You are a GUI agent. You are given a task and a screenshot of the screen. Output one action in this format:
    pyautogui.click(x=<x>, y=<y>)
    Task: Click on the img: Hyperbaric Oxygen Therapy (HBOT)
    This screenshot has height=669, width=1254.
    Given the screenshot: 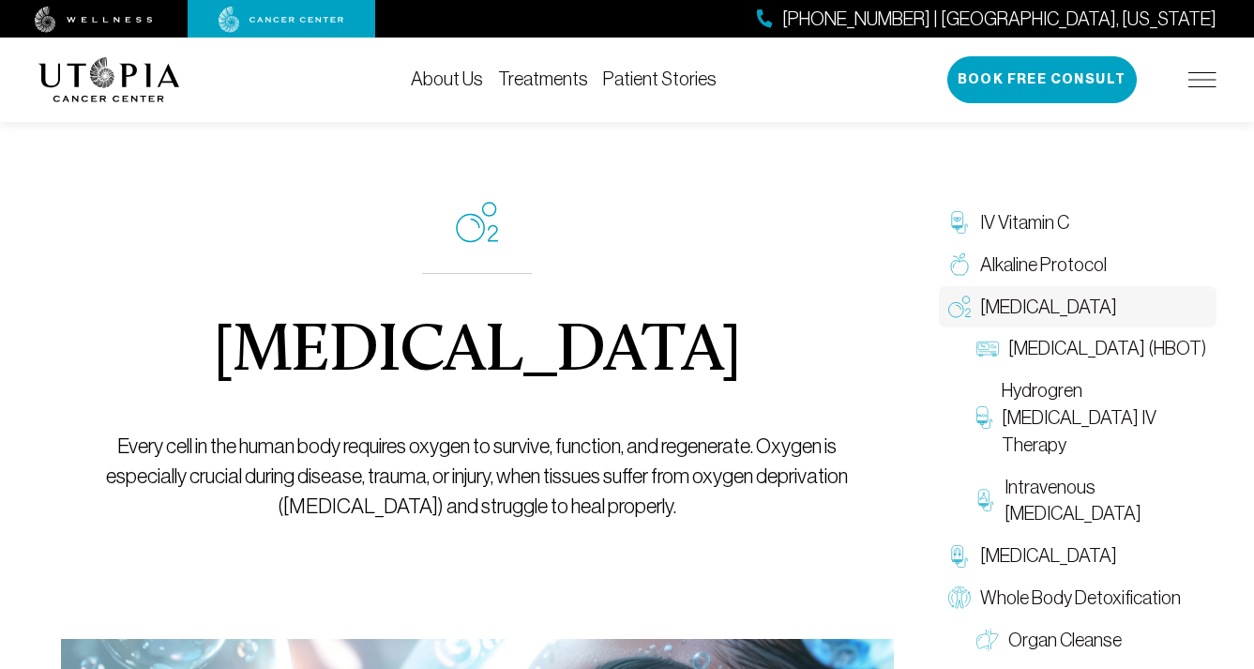 What is the action you would take?
    pyautogui.click(x=987, y=349)
    